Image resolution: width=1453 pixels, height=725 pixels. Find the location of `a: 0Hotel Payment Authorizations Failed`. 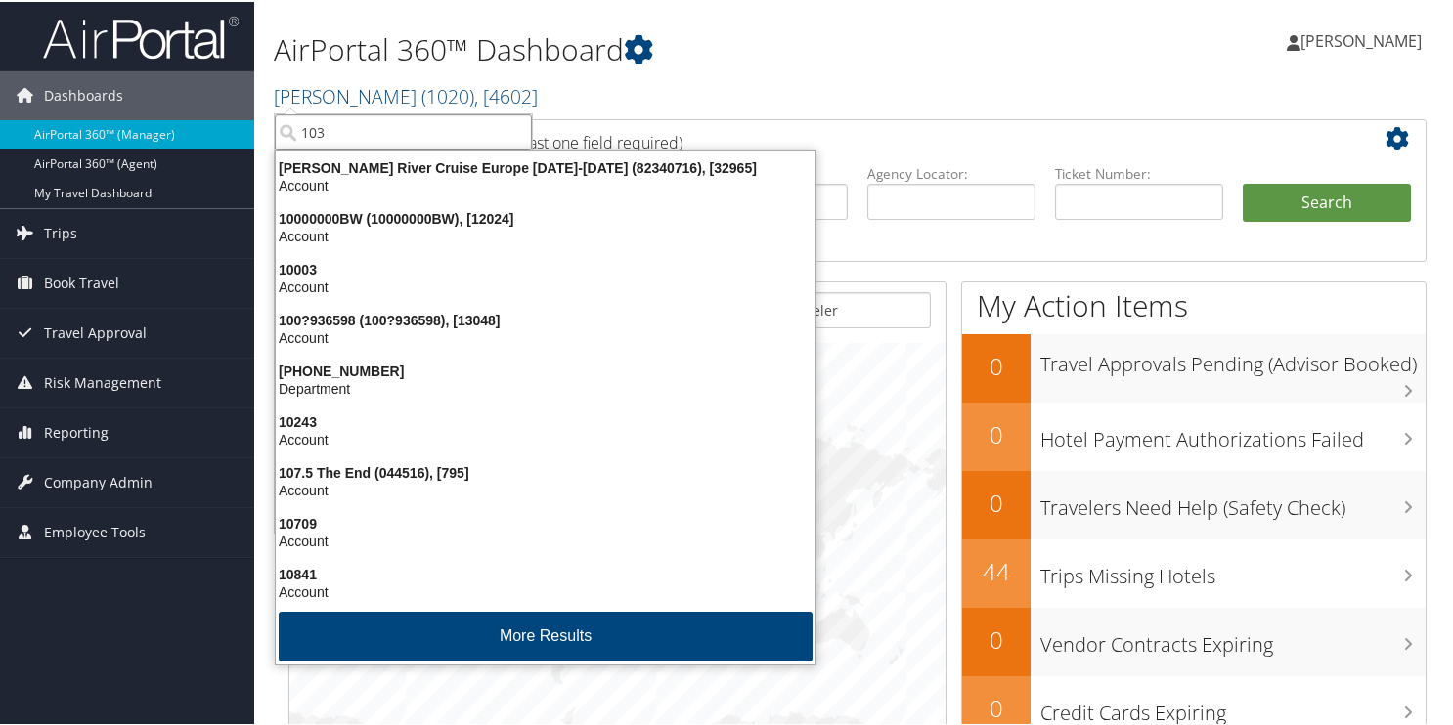

a: 0Hotel Payment Authorizations Failed is located at coordinates (1194, 435).